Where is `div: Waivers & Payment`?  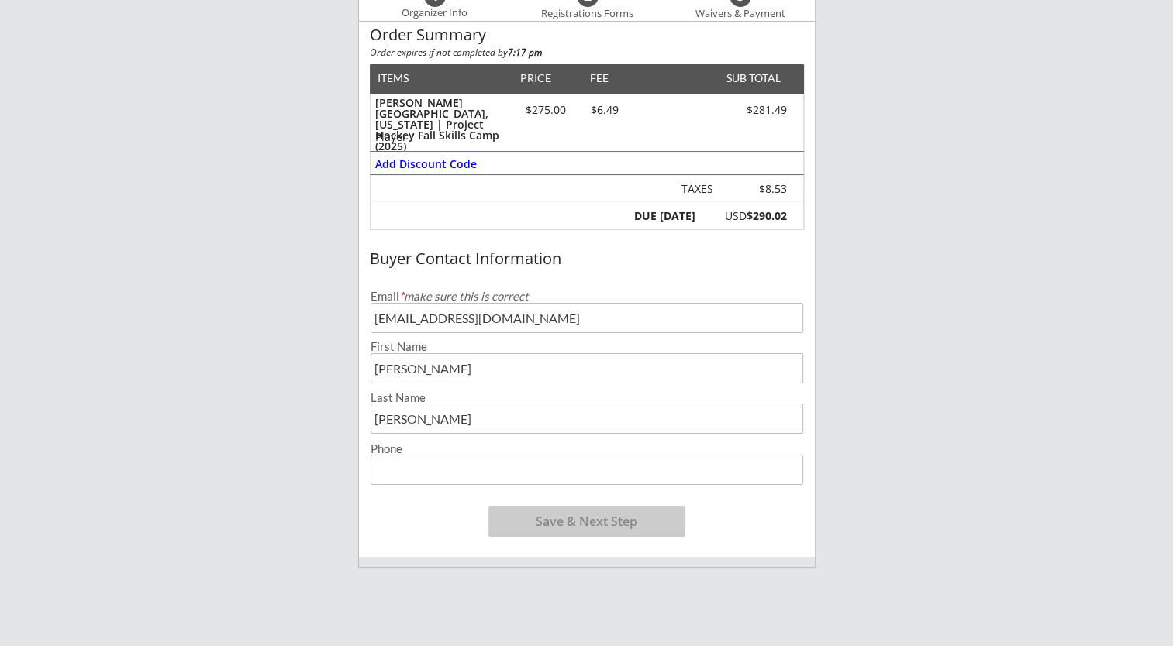 div: Waivers & Payment is located at coordinates (740, 14).